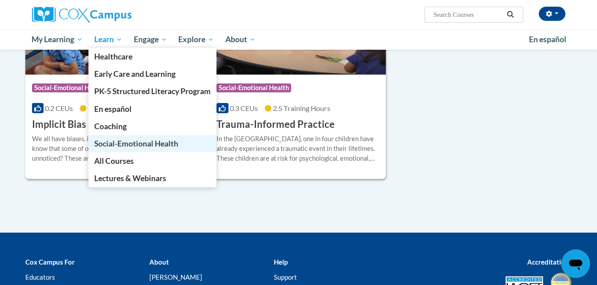 This screenshot has height=285, width=597. What do you see at coordinates (57, 40) in the screenshot?
I see `a: My Learning` at bounding box center [57, 40].